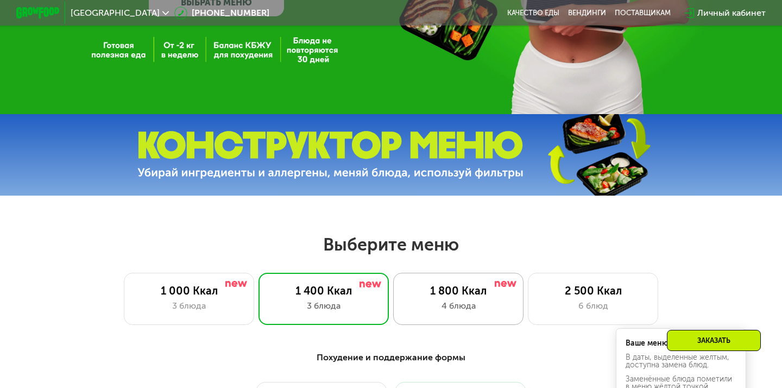 The image size is (782, 388). What do you see at coordinates (681, 343) in the screenshot?
I see `div: Ваше меню на эту неделю` at bounding box center [681, 343].